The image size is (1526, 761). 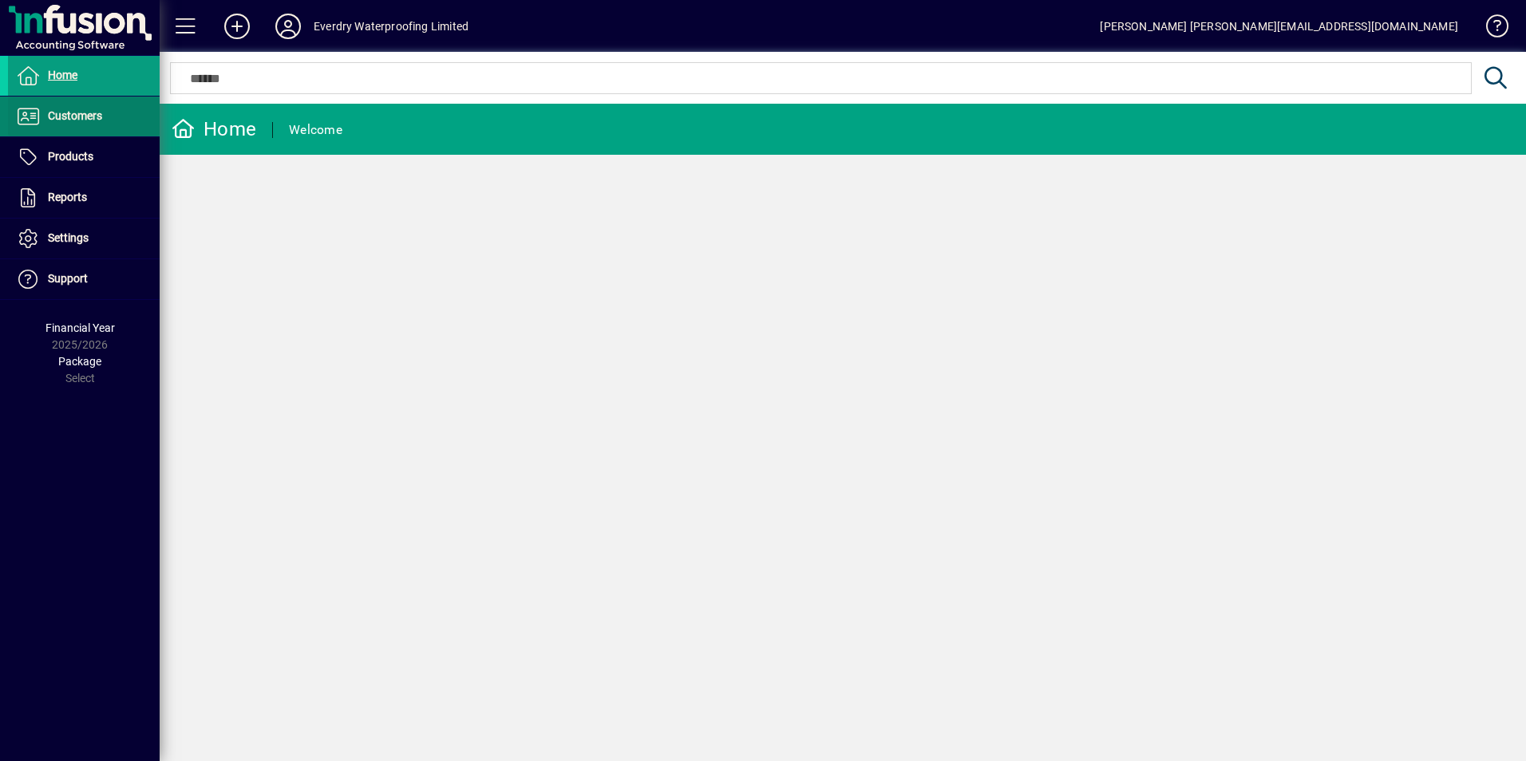 I want to click on a: Products, so click(x=84, y=157).